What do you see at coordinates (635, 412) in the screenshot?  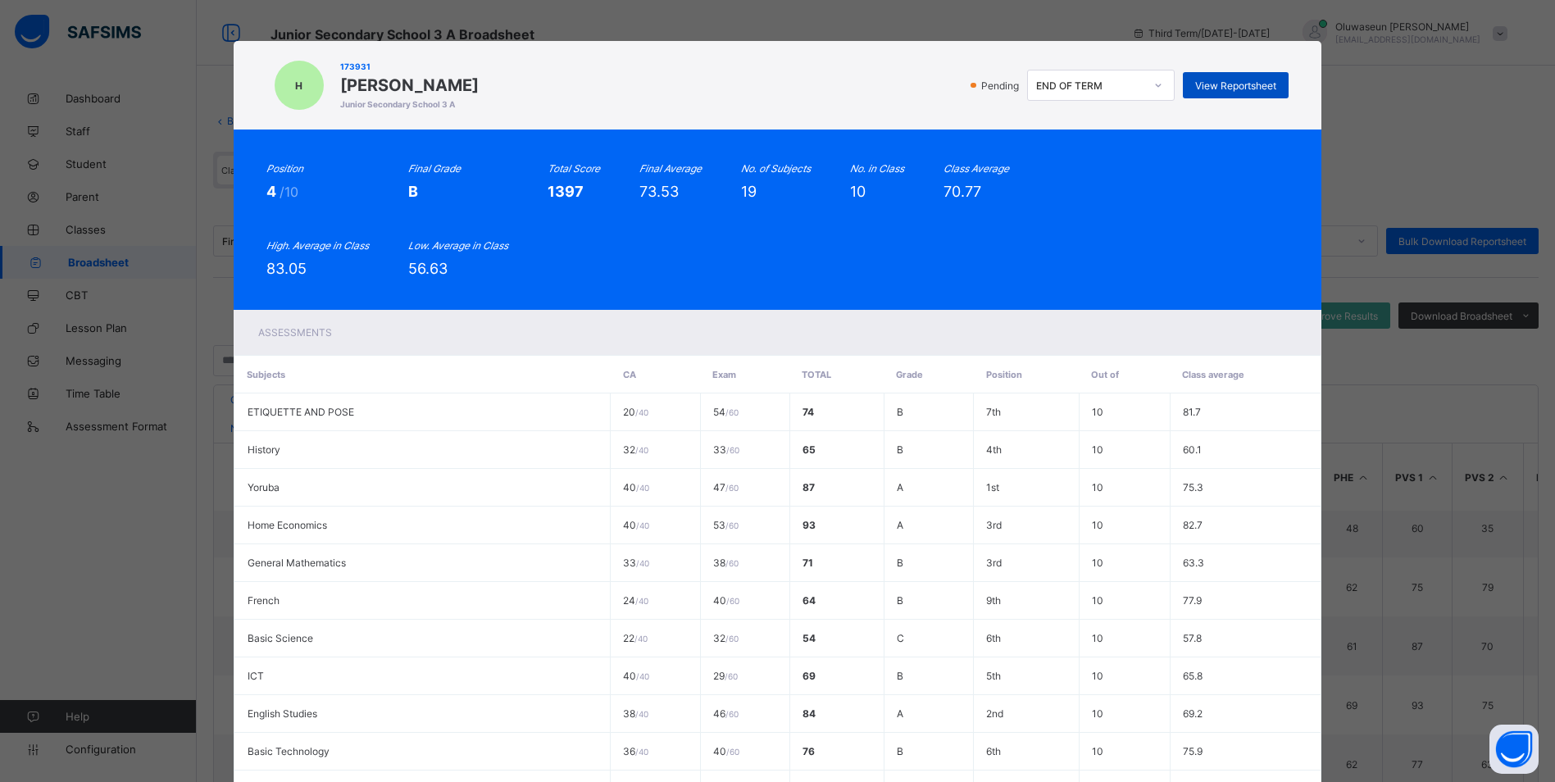 I see `span: 20` at bounding box center [635, 412].